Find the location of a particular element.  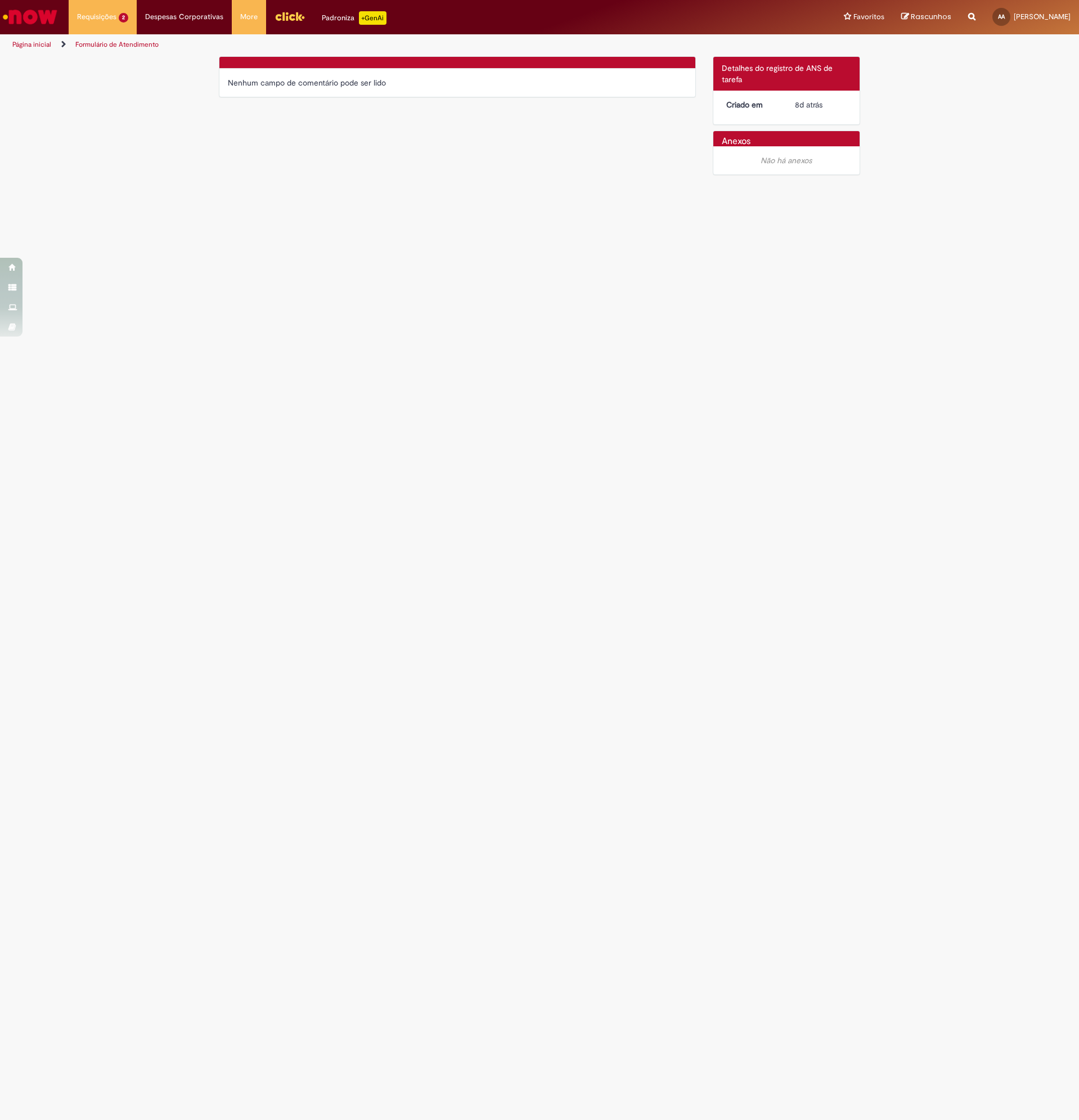

a: Página inicial is located at coordinates (31, 45).